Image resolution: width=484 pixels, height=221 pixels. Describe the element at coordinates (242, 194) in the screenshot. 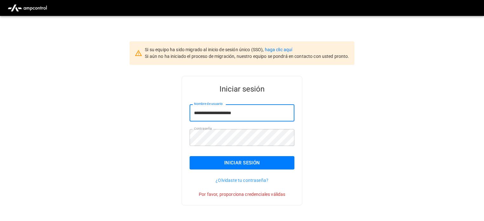

I see `p: Por favor, proporciona credenciales válidas` at that location.